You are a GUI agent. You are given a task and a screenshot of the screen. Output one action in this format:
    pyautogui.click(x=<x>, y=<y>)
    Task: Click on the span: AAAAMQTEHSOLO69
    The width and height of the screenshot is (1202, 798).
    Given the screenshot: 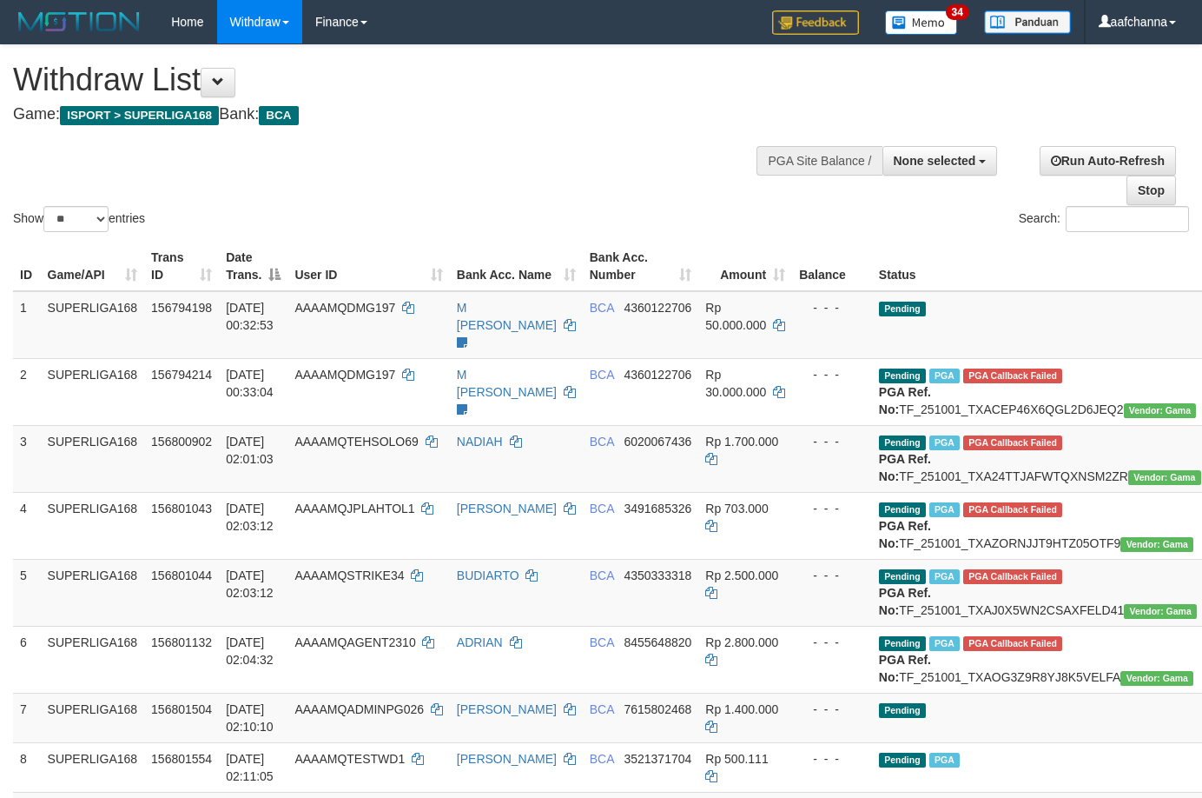 What is the action you would take?
    pyautogui.click(x=356, y=441)
    